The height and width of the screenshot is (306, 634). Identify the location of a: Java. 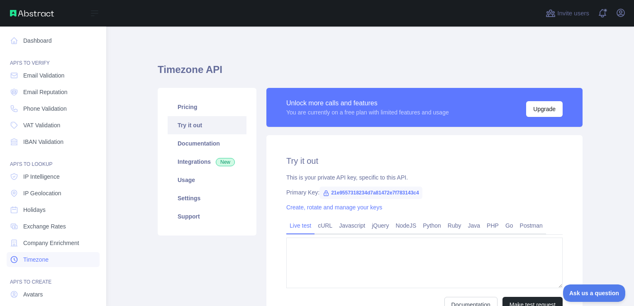
(474, 226).